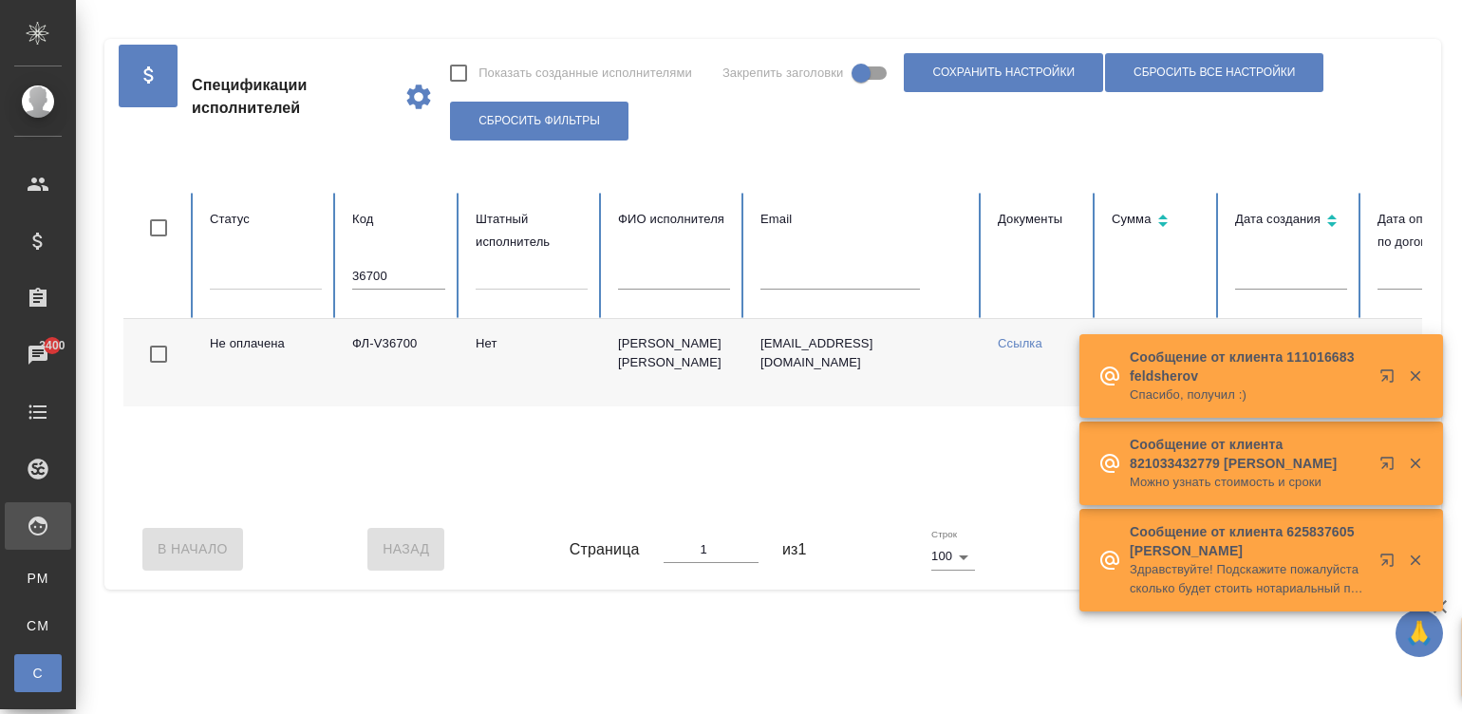  Describe the element at coordinates (1249, 482) in the screenshot. I see `p: Можно узнать стоимость и сроки` at that location.